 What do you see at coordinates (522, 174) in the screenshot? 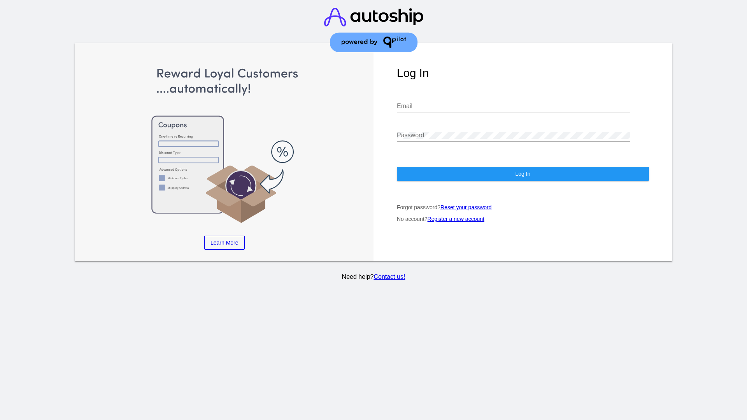
I see `span: Log In` at bounding box center [522, 174].